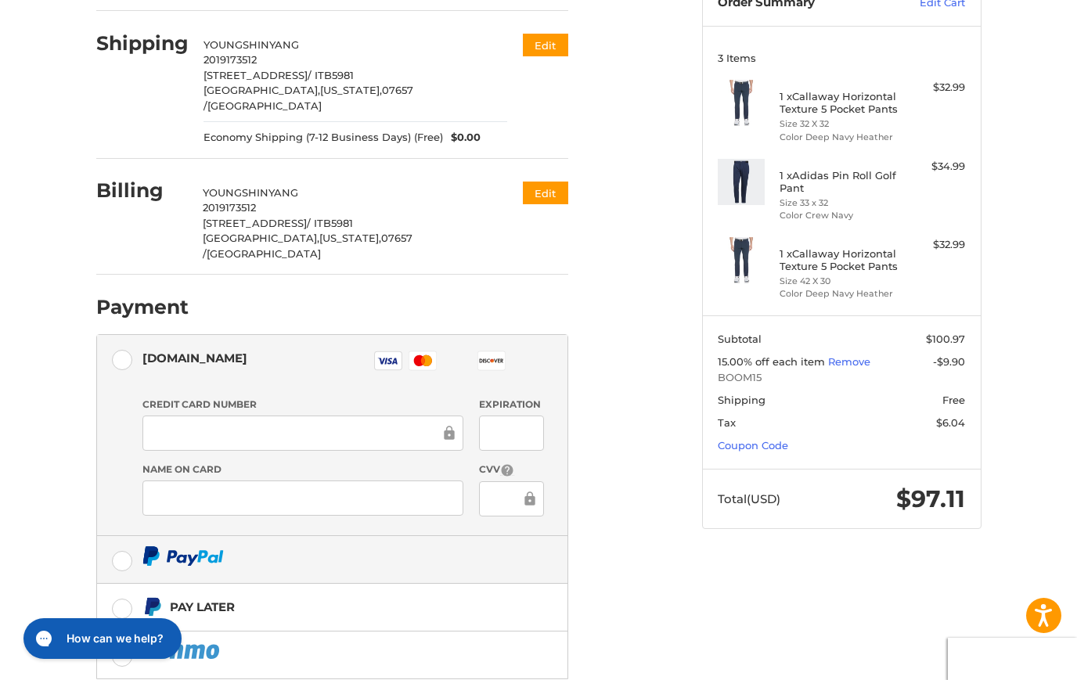  What do you see at coordinates (931, 499) in the screenshot?
I see `span: $97.11` at bounding box center [931, 499].